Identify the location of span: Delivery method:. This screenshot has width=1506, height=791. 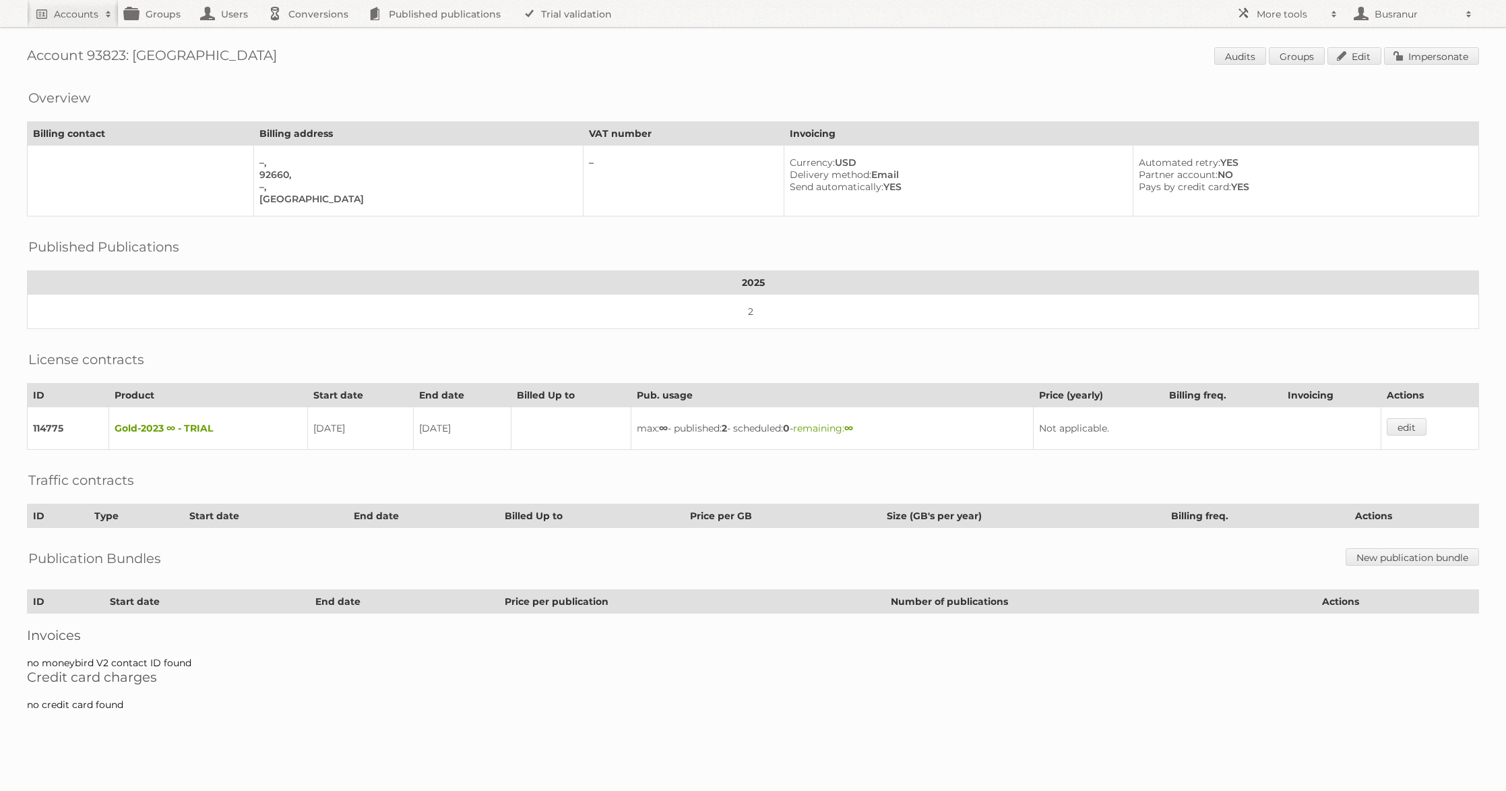
(830, 175).